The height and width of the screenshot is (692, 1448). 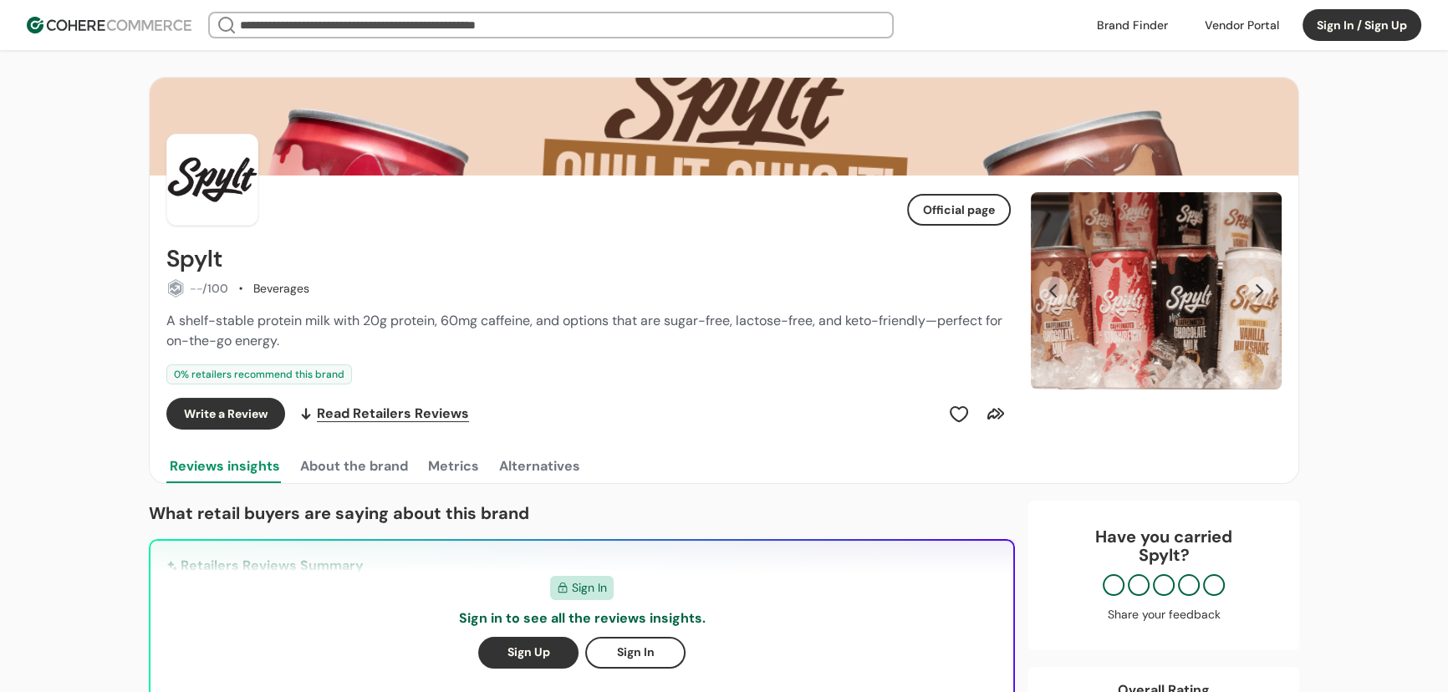 What do you see at coordinates (582, 619) in the screenshot?
I see `p: Sign in to see all the reviews insights.` at bounding box center [582, 619].